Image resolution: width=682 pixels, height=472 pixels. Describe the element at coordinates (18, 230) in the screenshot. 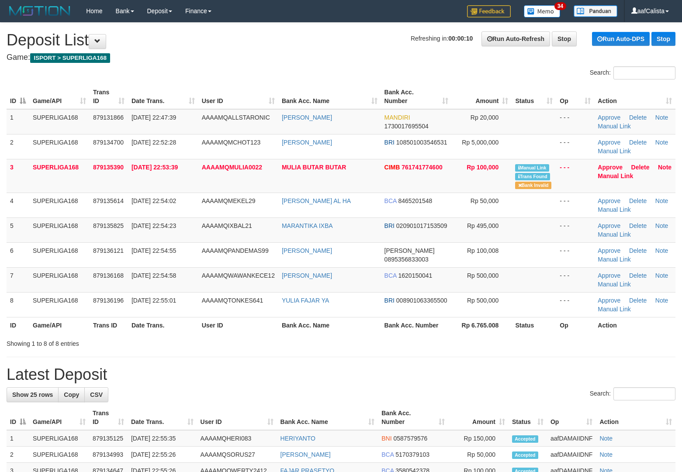

I see `td: 5` at that location.